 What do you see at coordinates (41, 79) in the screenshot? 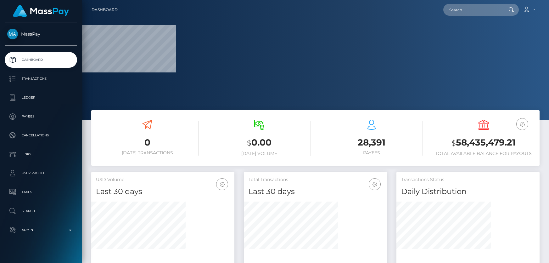
I see `p: Transactions` at bounding box center [41, 79].